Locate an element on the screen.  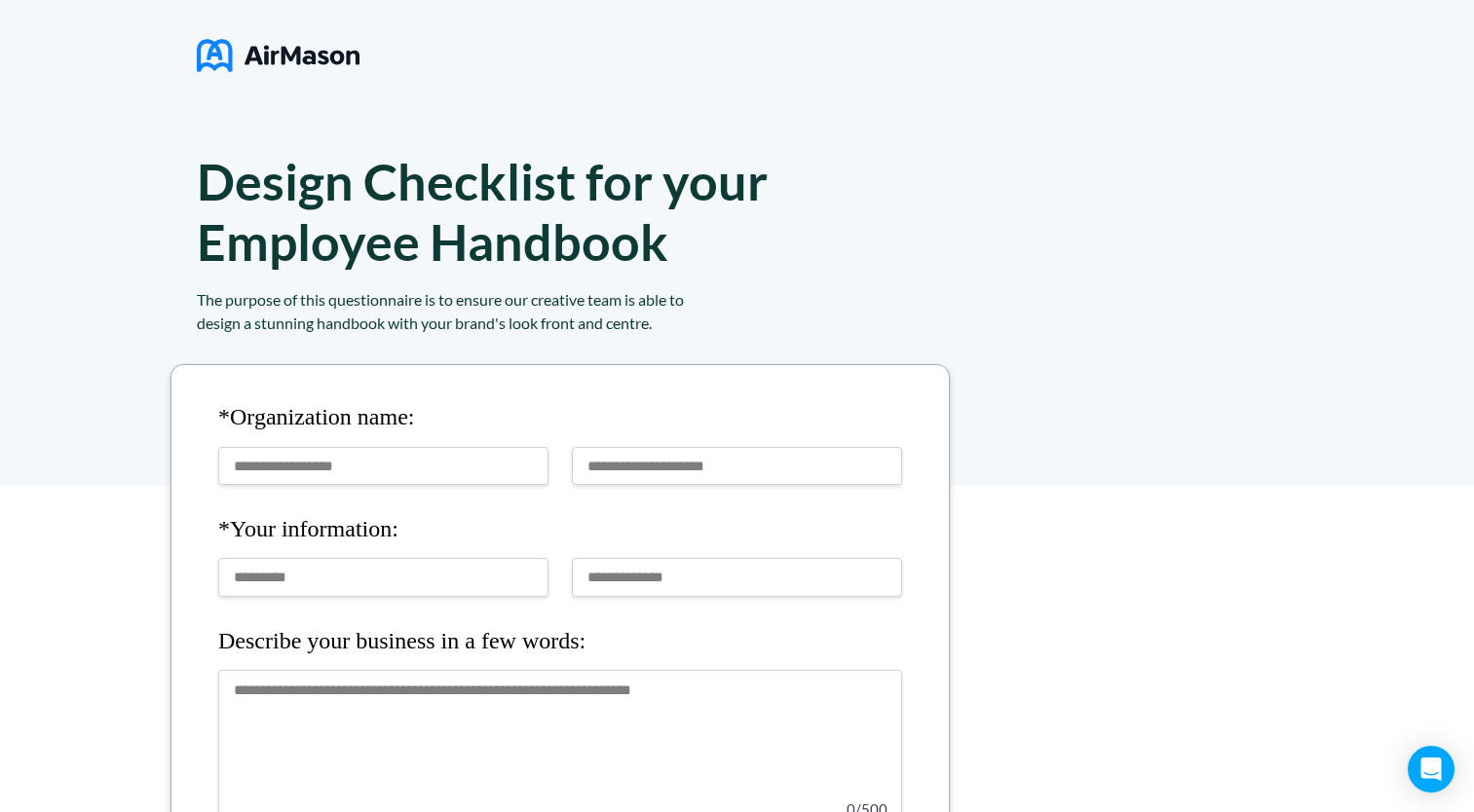
img: logo is located at coordinates (277, 55).